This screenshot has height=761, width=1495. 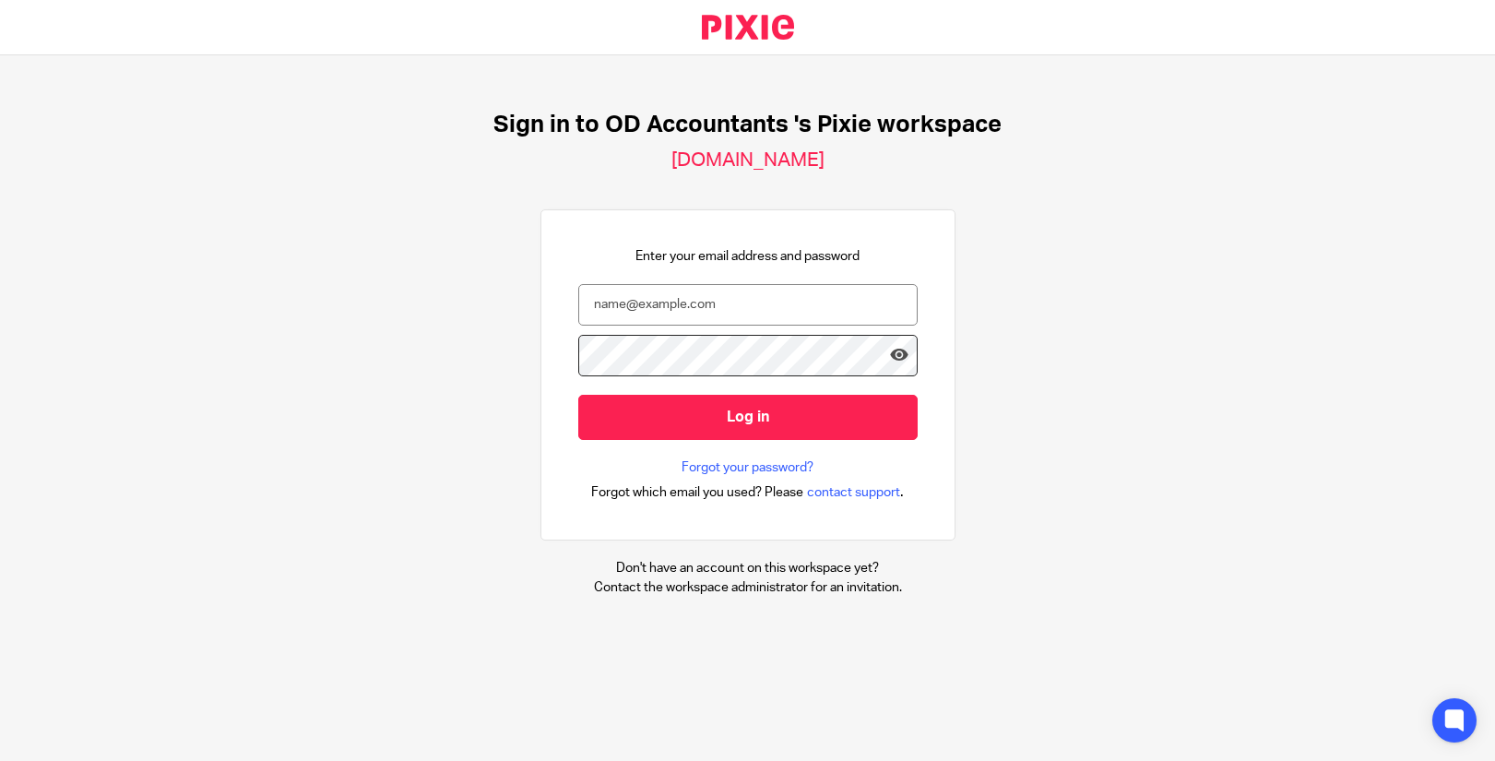 I want to click on h1: Sign in to OD Accountants 's Pixie workspace, so click(x=747, y=125).